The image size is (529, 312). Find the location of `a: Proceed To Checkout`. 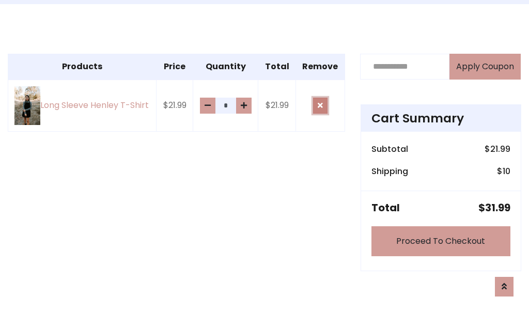

a: Proceed To Checkout is located at coordinates (441, 241).